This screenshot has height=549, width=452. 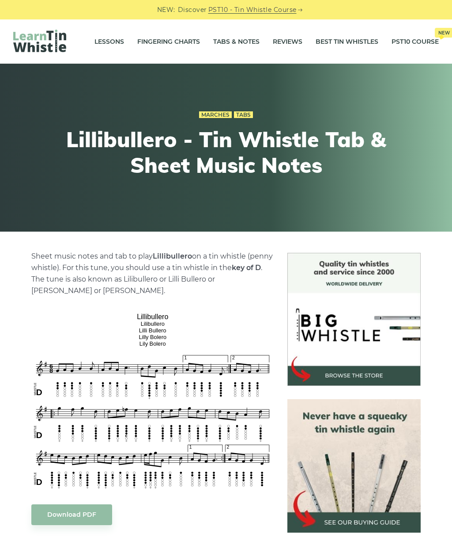 What do you see at coordinates (288, 42) in the screenshot?
I see `a: Reviews` at bounding box center [288, 42].